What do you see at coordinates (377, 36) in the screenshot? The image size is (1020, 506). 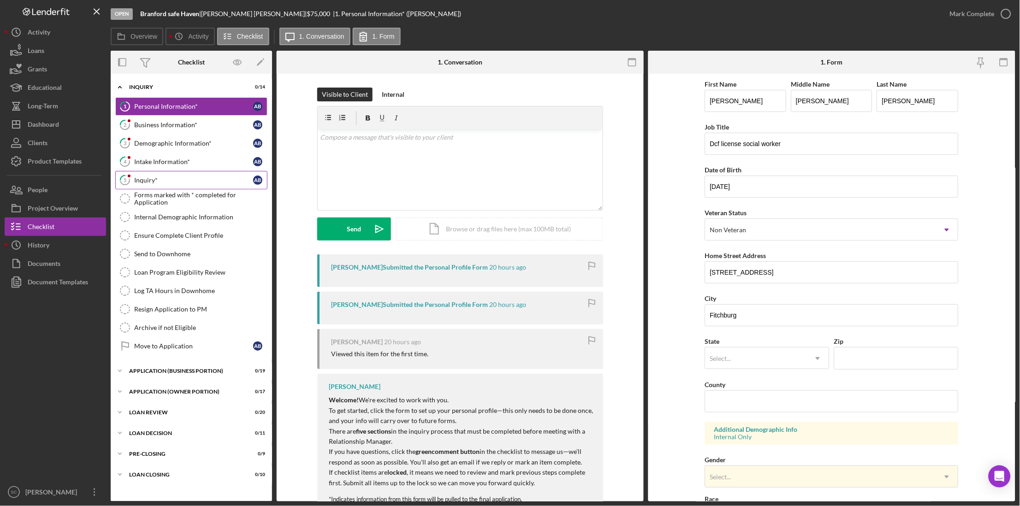 I see `button: 1. Form` at bounding box center [377, 36].